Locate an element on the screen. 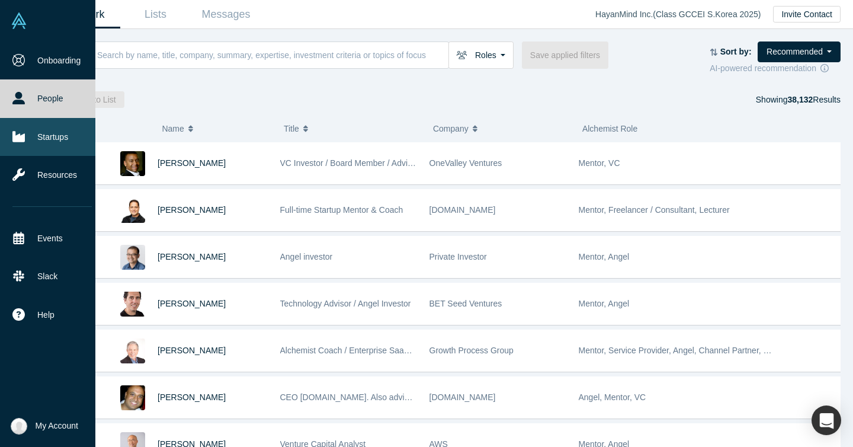 The width and height of the screenshot is (853, 447). span: My Account is located at coordinates (57, 425).